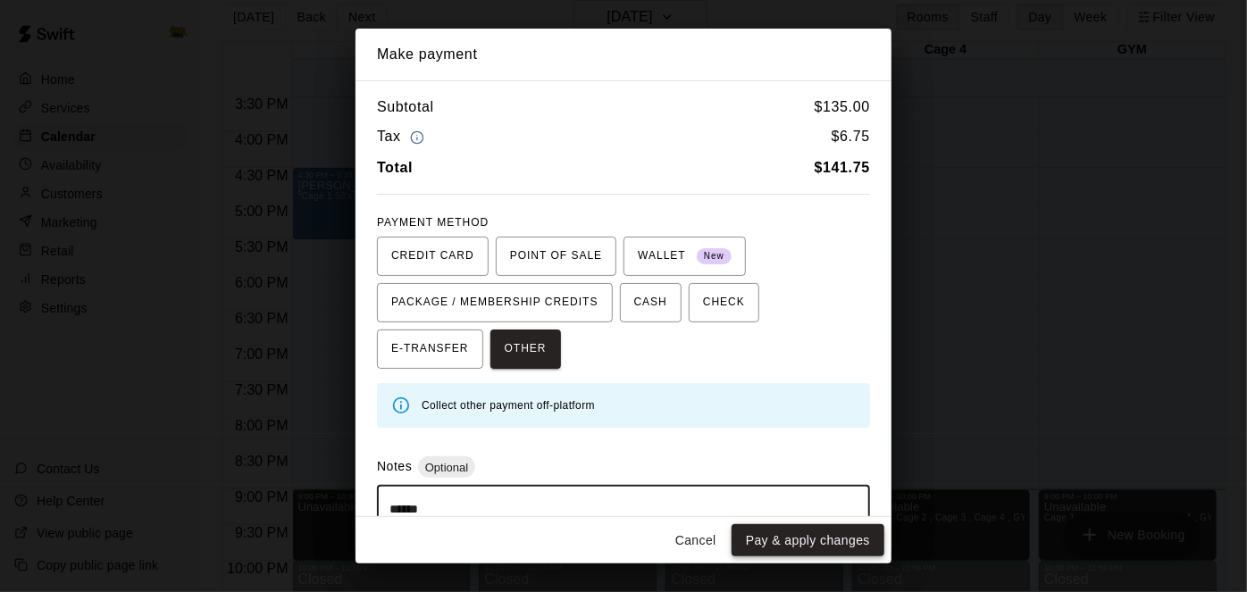  Describe the element at coordinates (556, 256) in the screenshot. I see `span: POINT OF SALE` at that location.